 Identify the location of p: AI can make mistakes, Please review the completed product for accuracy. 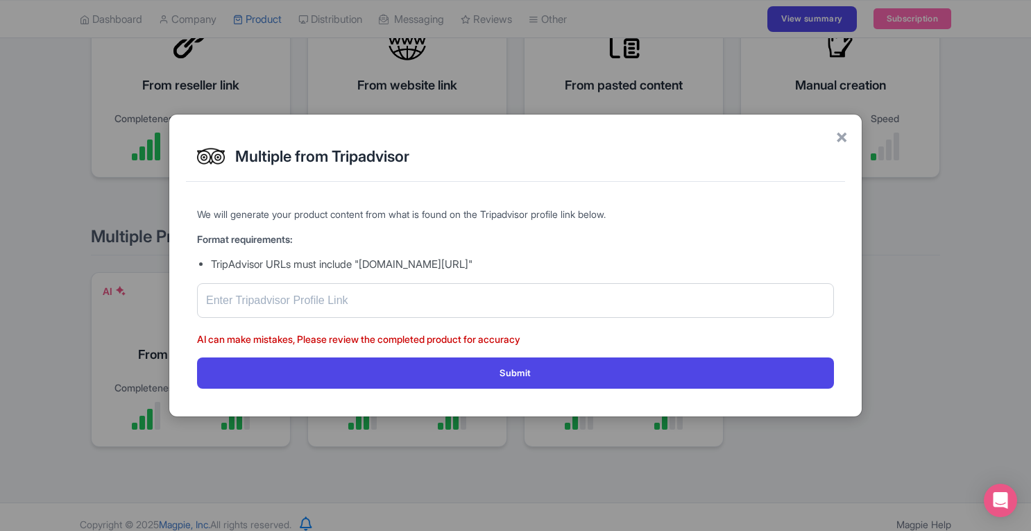
(515, 338).